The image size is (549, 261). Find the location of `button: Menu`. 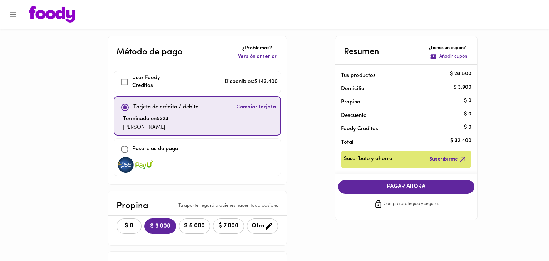

button: Menu is located at coordinates (13, 14).